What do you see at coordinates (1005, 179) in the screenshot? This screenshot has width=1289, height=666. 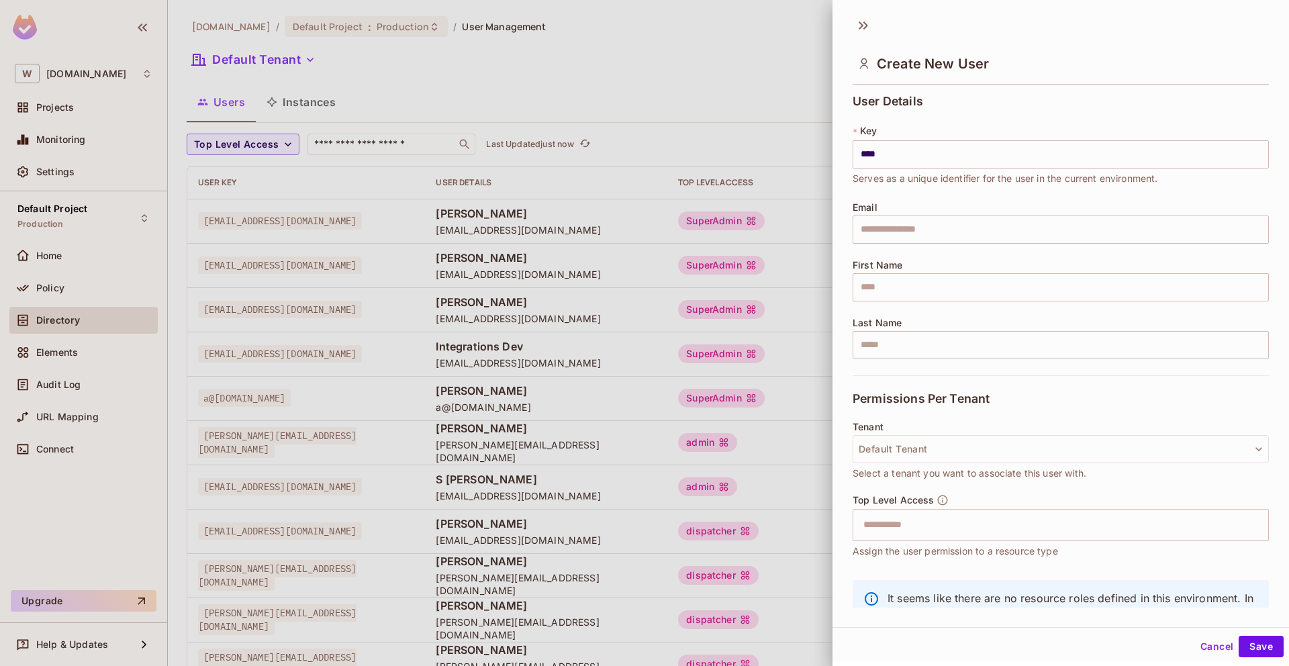 I see `span: Serves as a unique identifier for the user in the current environment.` at bounding box center [1005, 179].